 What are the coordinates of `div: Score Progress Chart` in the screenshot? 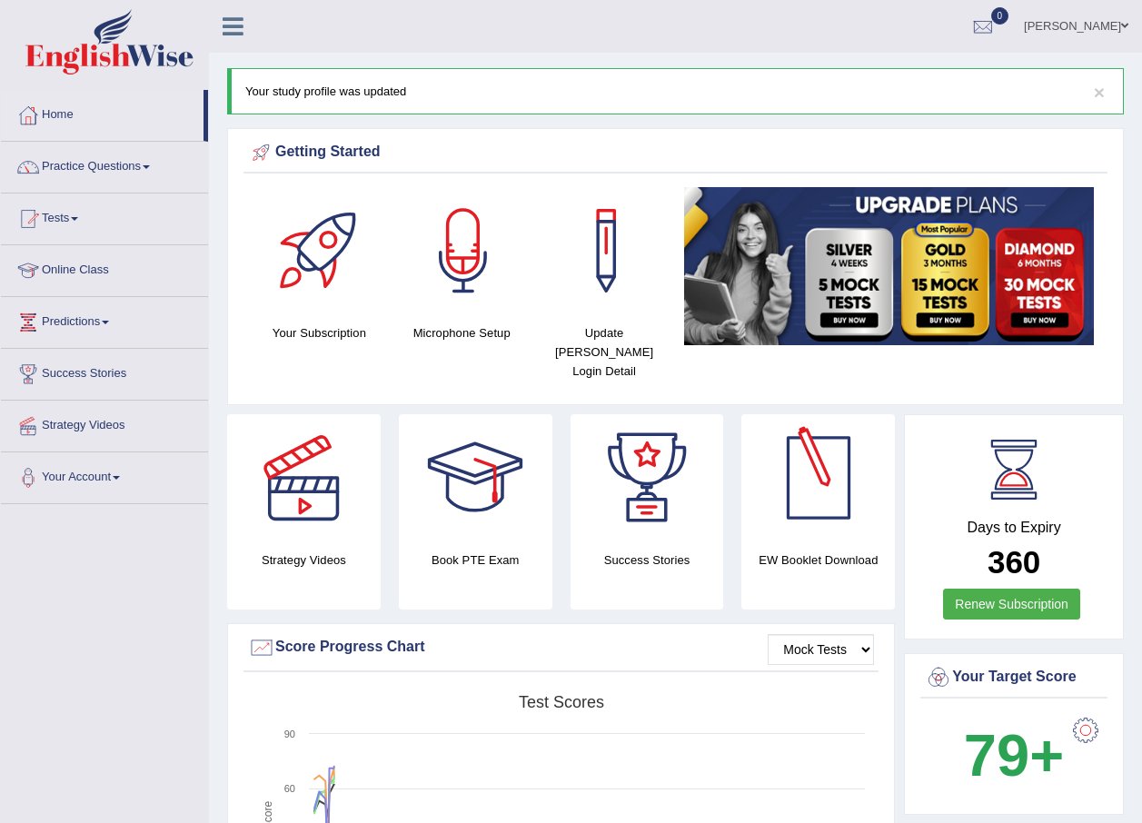 It's located at (561, 648).